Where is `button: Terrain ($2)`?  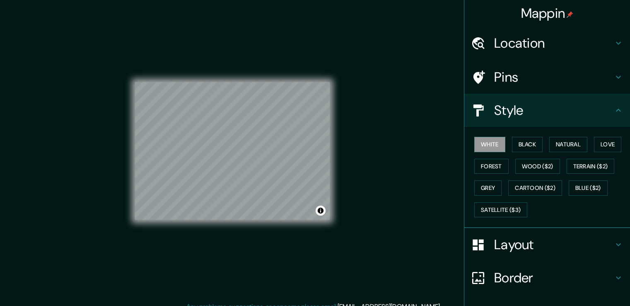
button: Terrain ($2) is located at coordinates (590, 166).